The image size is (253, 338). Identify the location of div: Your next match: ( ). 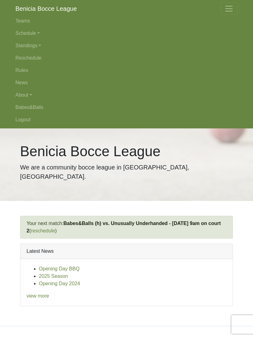
(127, 227).